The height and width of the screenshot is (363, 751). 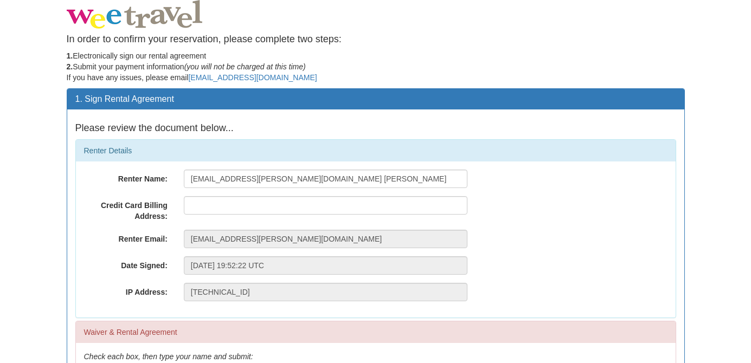 I want to click on em: (you will not be charged at this time), so click(x=245, y=67).